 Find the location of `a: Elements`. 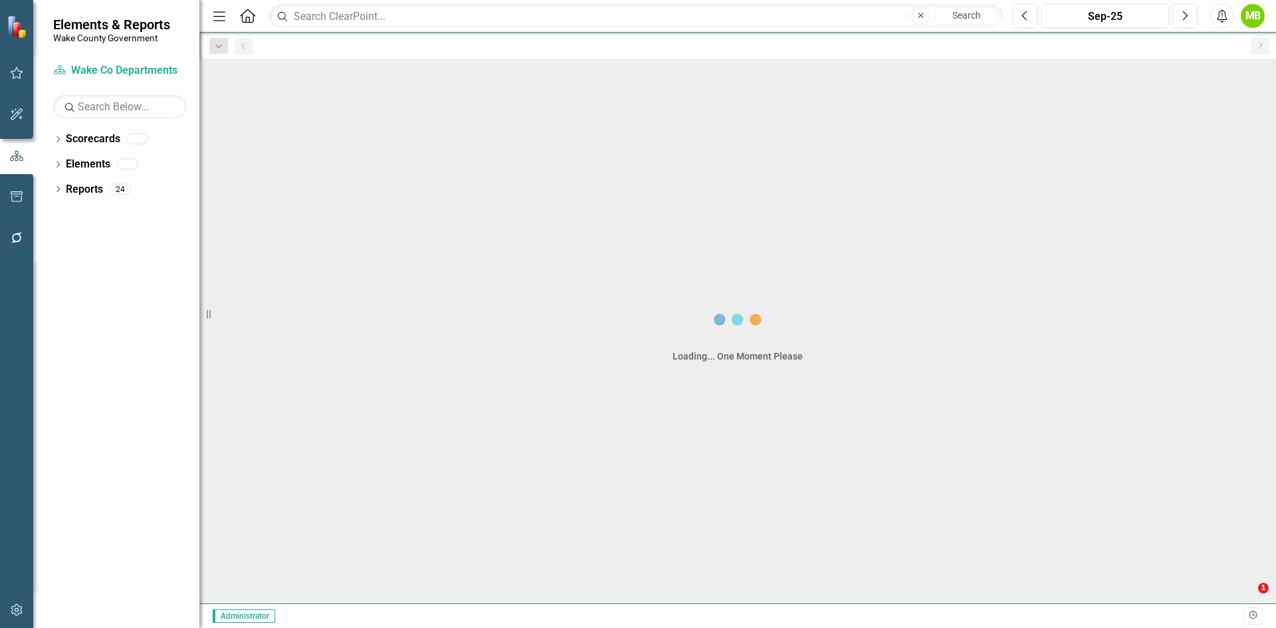

a: Elements is located at coordinates (88, 164).